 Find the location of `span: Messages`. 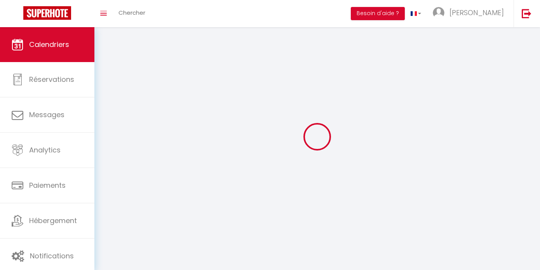

span: Messages is located at coordinates (47, 115).